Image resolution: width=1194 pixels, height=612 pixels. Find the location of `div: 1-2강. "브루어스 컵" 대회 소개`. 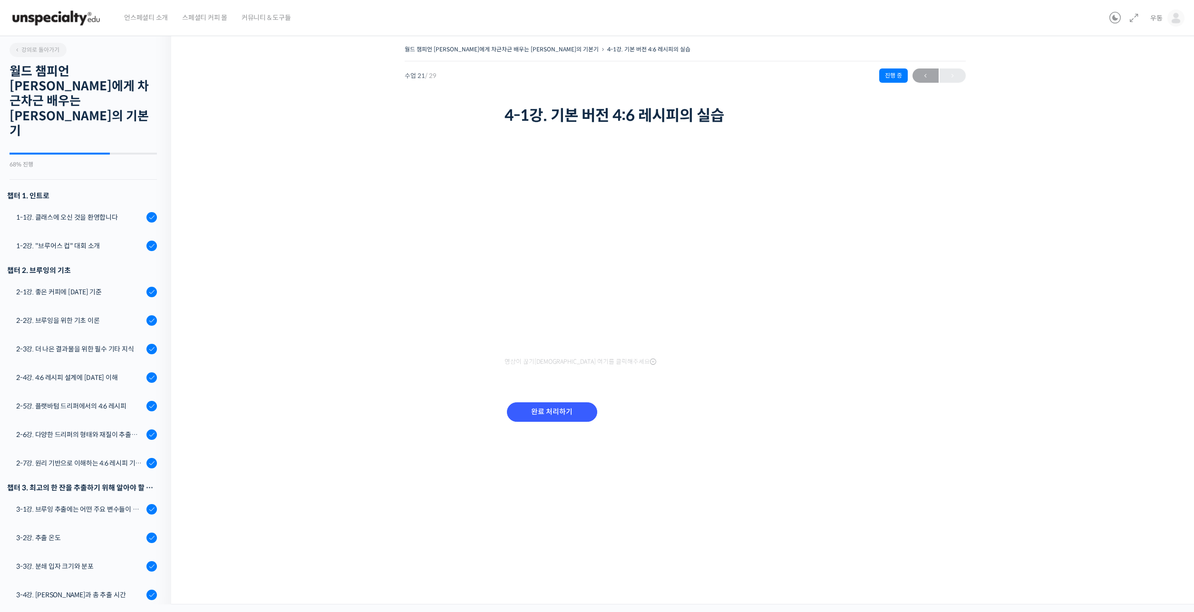

div: 1-2강. "브루어스 컵" 대회 소개 is located at coordinates (80, 246).